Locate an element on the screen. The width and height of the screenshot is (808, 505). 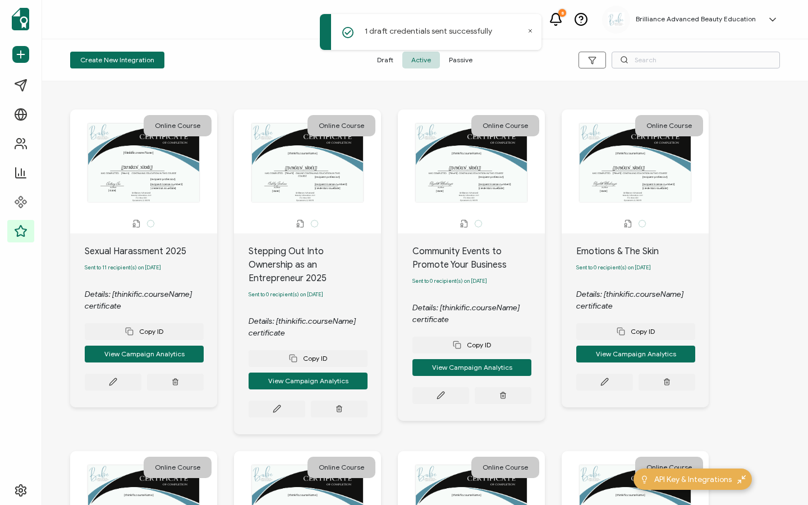
div: Community Events to Promote Your Business is located at coordinates (478, 258).